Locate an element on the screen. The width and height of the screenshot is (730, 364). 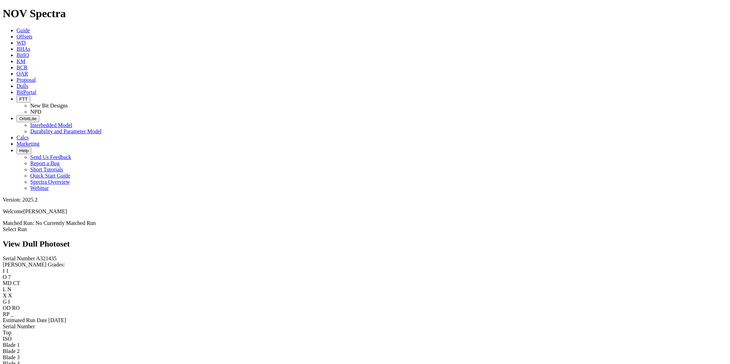
label: RP is located at coordinates (6, 314).